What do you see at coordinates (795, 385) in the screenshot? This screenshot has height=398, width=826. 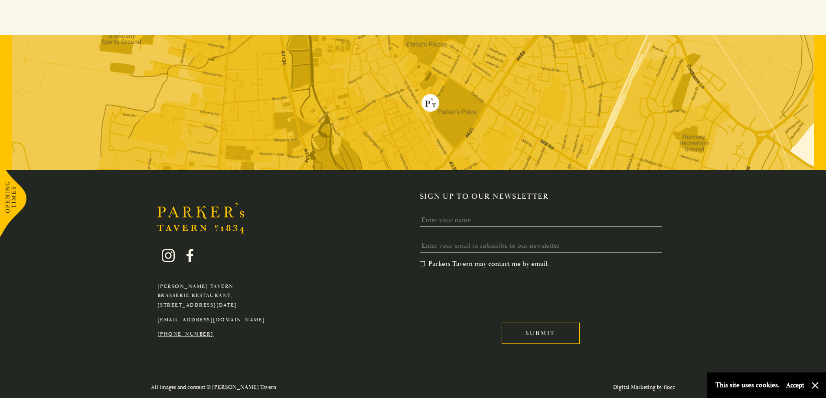 I see `button: Accept` at bounding box center [795, 385].